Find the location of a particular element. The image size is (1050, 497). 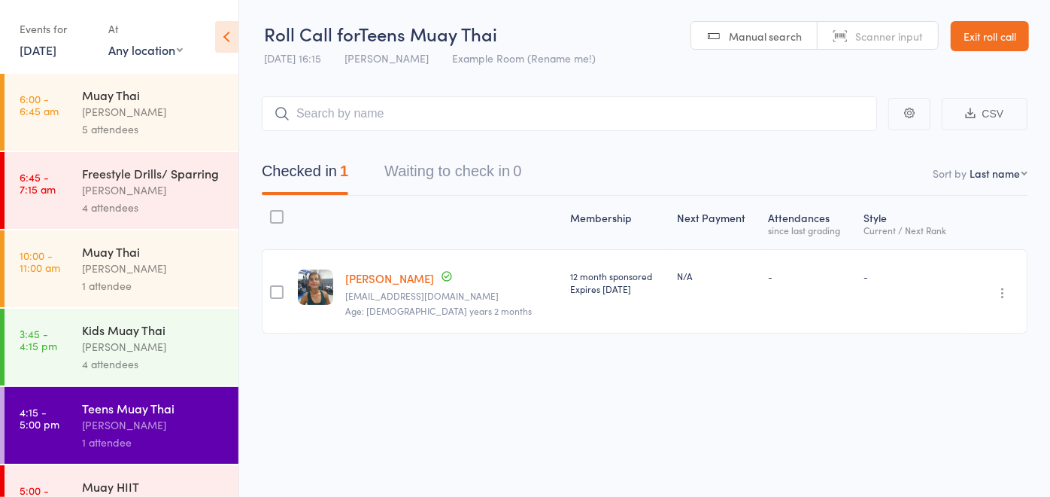

span: Manual search is located at coordinates (765, 36).